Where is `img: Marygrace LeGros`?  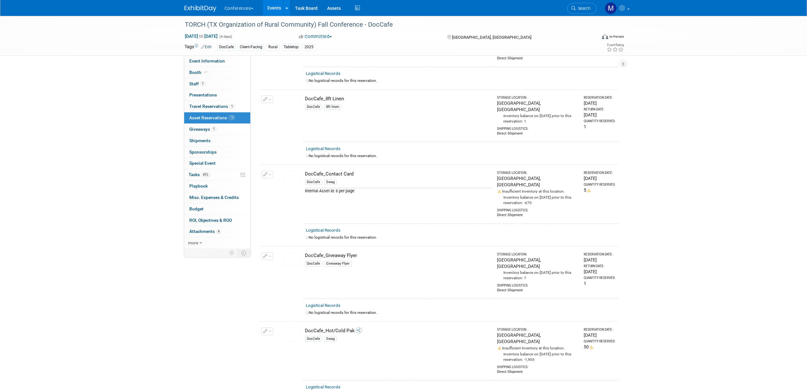
img: Marygrace LeGros is located at coordinates (610, 8).